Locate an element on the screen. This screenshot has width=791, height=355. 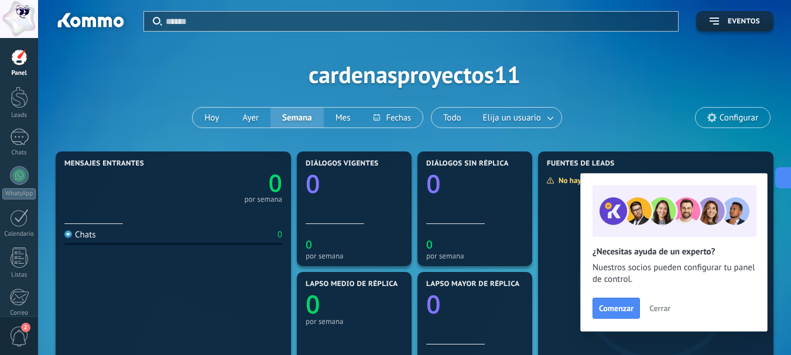
div: Correo is located at coordinates (19, 313).